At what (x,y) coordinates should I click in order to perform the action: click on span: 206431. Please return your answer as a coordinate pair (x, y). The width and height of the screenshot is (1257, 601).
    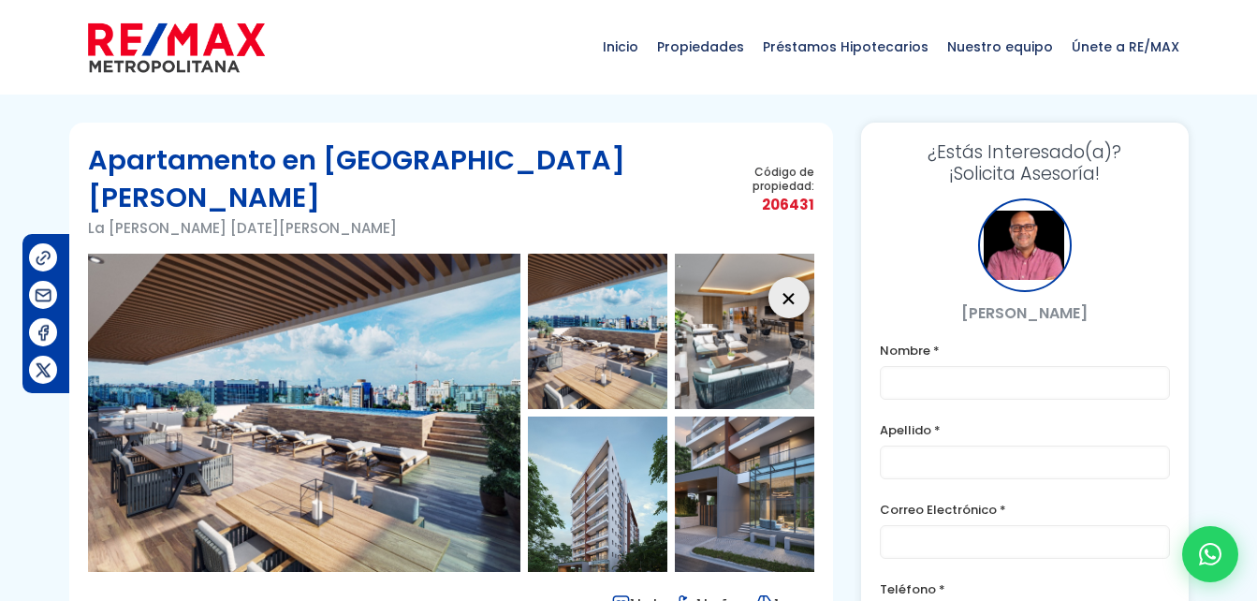
    Looking at the image, I should click on (763, 204).